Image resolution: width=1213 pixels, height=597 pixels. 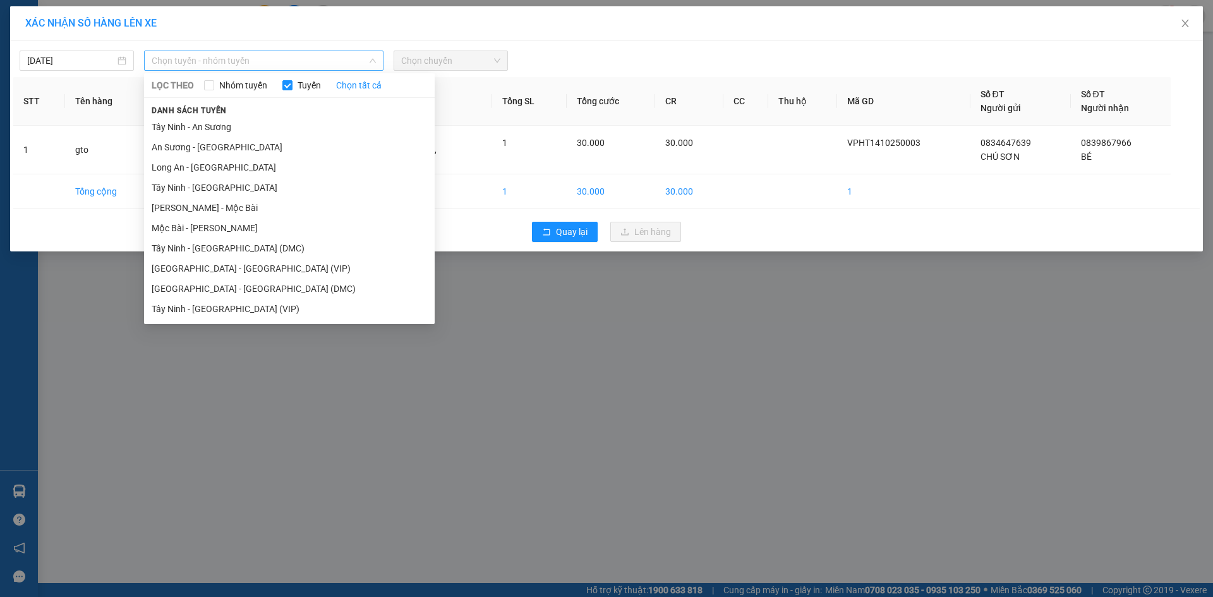 I want to click on span: Người nhận, so click(x=1105, y=108).